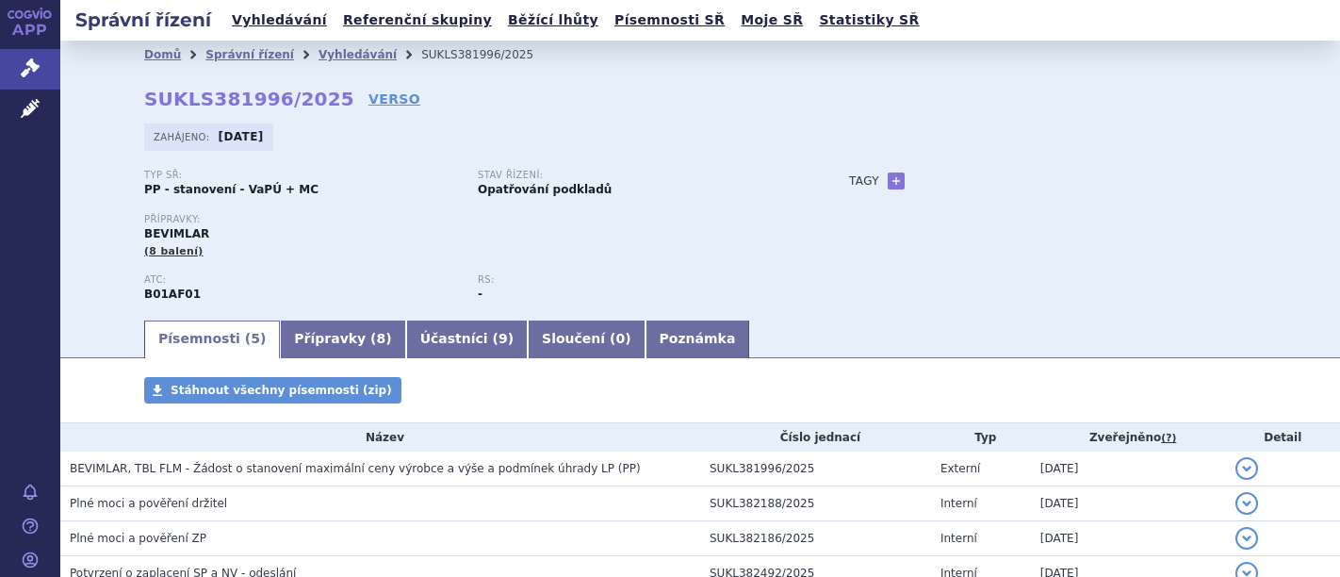 The width and height of the screenshot is (1340, 577). Describe the element at coordinates (212, 339) in the screenshot. I see `a: Písemnosti (5)` at that location.